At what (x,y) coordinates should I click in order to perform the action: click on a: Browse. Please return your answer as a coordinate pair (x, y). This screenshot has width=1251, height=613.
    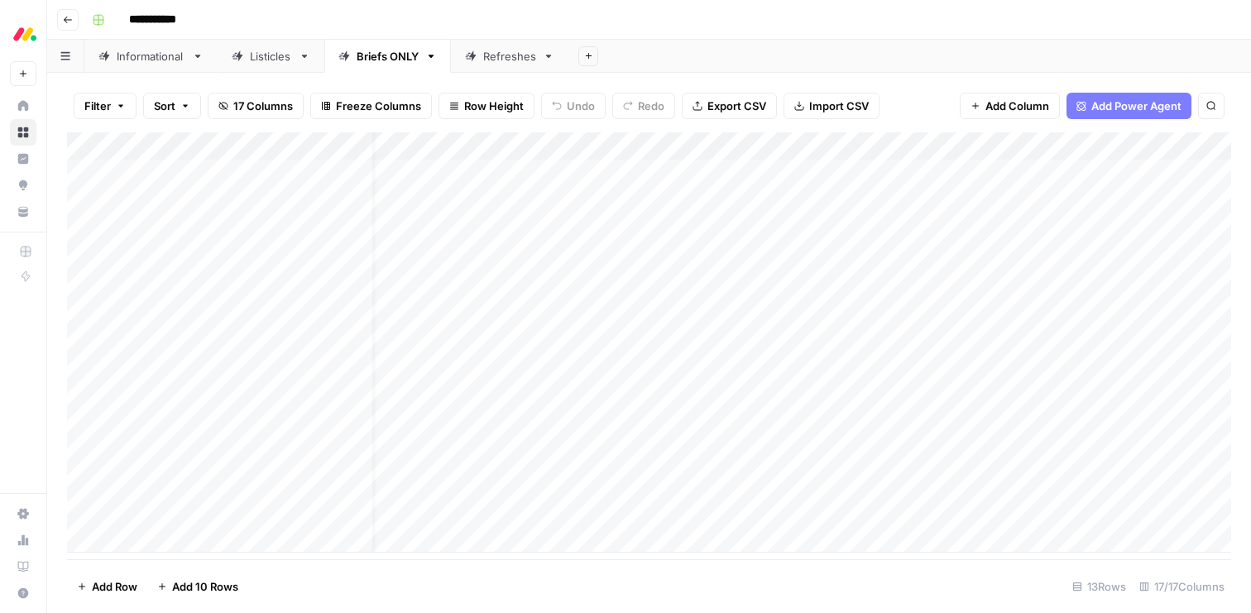
    Looking at the image, I should click on (23, 132).